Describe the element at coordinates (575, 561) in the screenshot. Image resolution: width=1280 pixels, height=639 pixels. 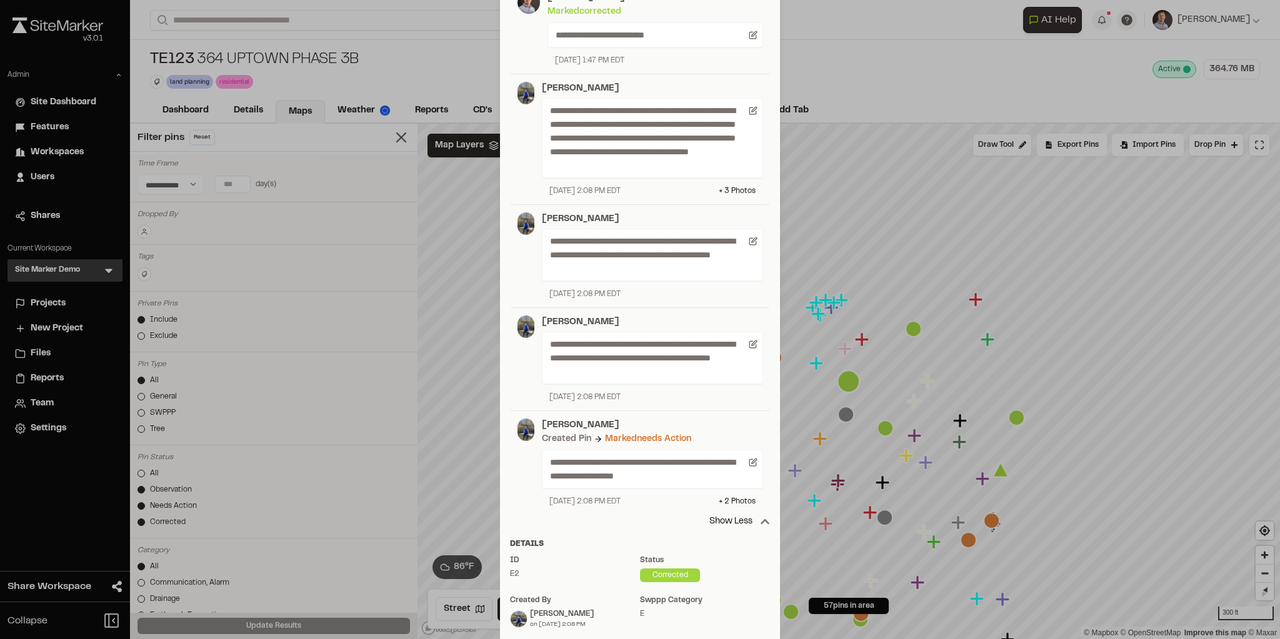
I see `div: ID` at that location.